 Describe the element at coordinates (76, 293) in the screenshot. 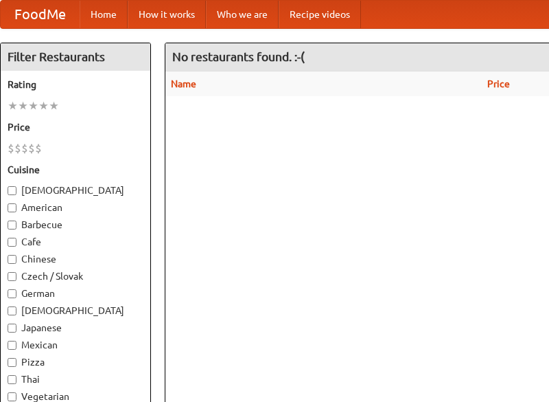

I see `label: German` at that location.